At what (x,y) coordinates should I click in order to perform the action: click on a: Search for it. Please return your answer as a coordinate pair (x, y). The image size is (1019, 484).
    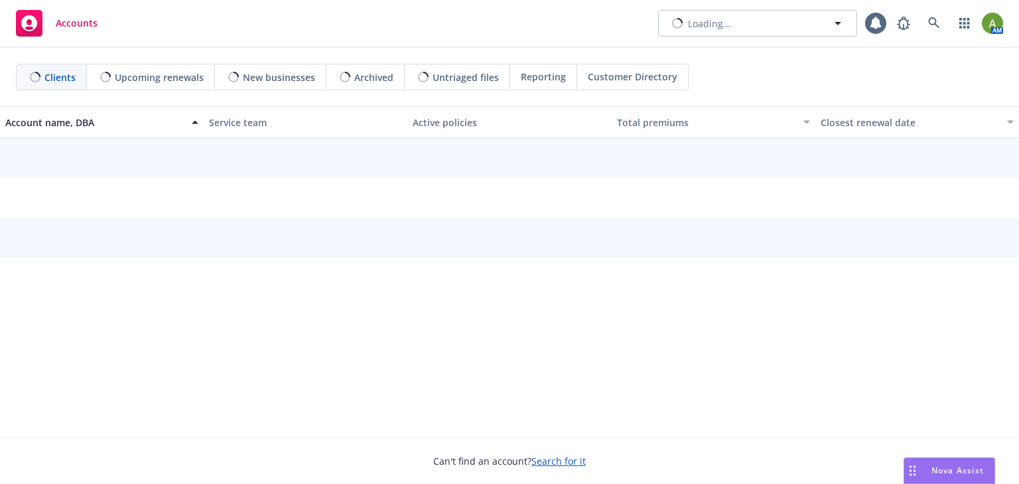
    Looking at the image, I should click on (559, 461).